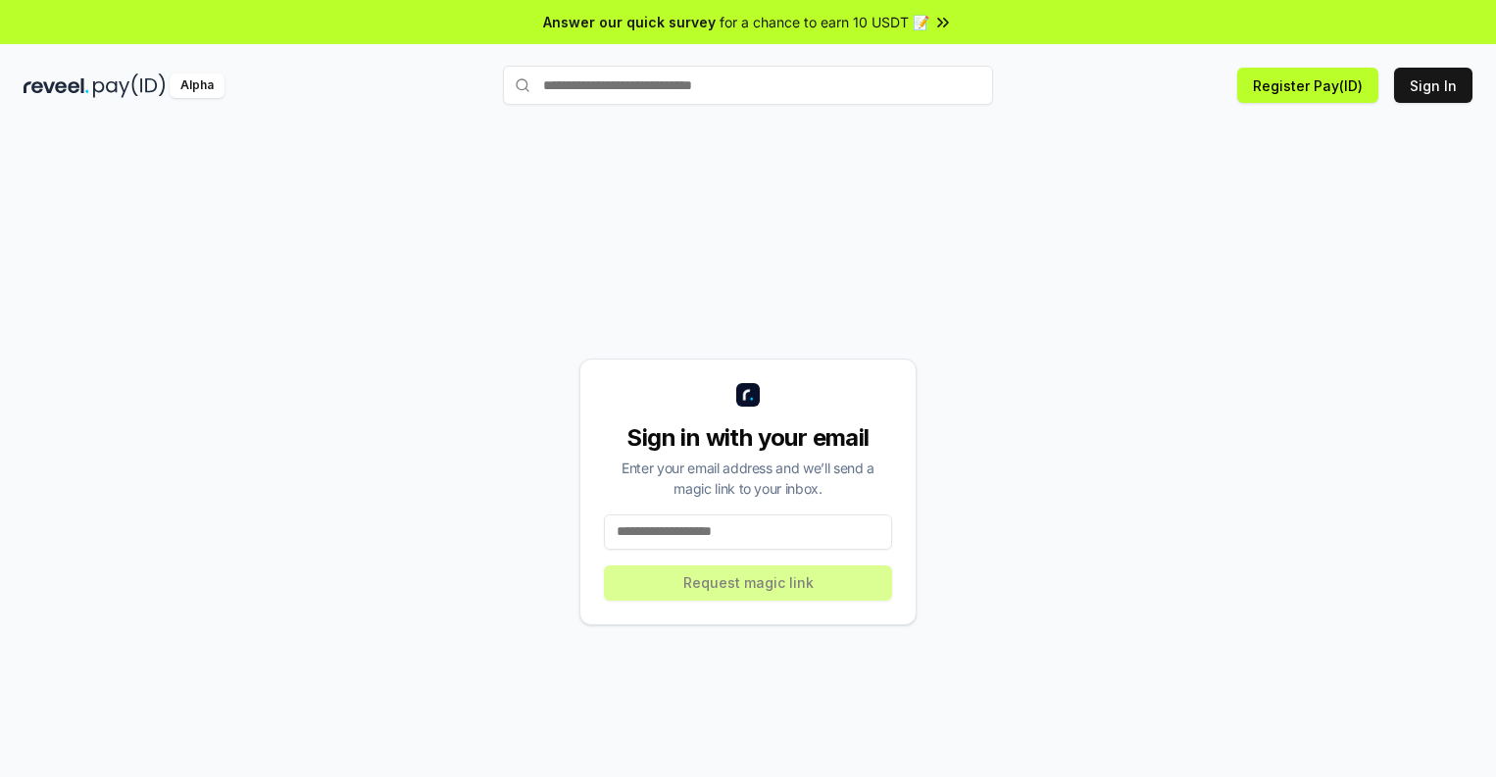 The height and width of the screenshot is (777, 1496). I want to click on div: Alpha, so click(197, 85).